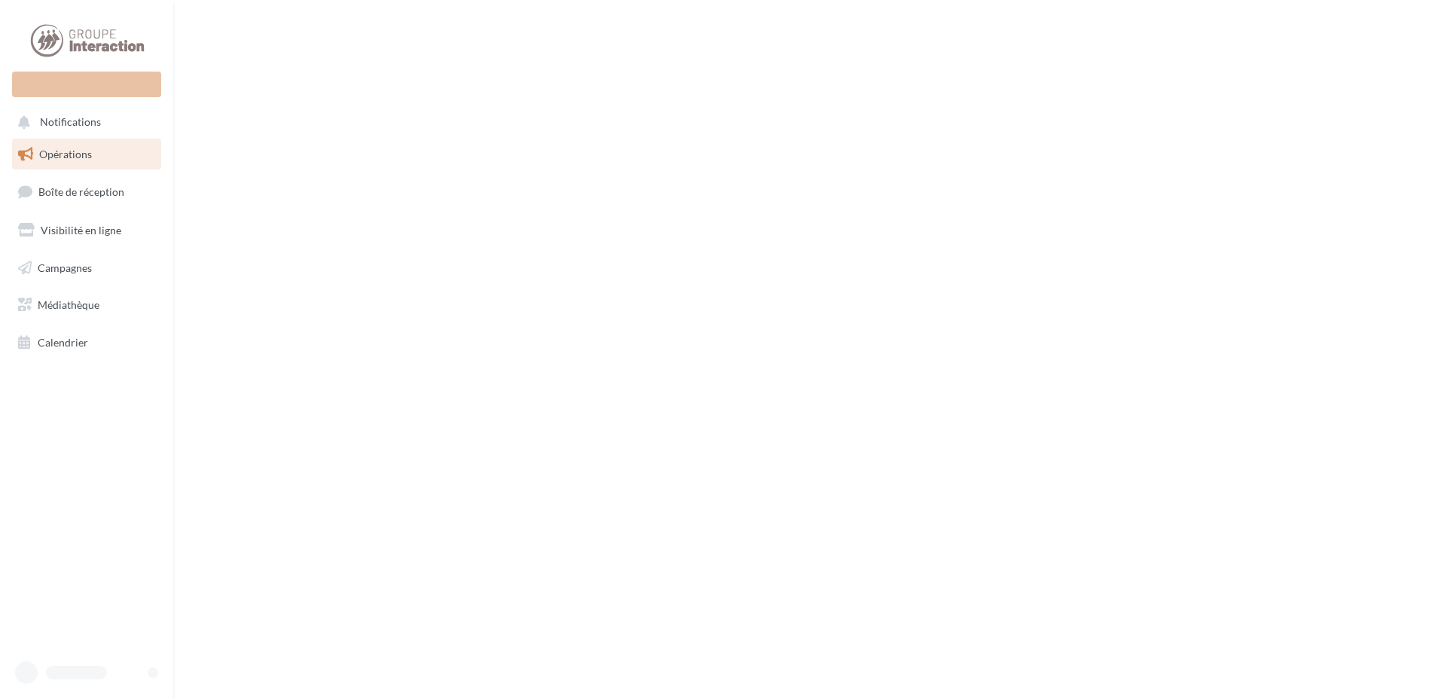 The image size is (1440, 699). I want to click on span: Notifications, so click(70, 122).